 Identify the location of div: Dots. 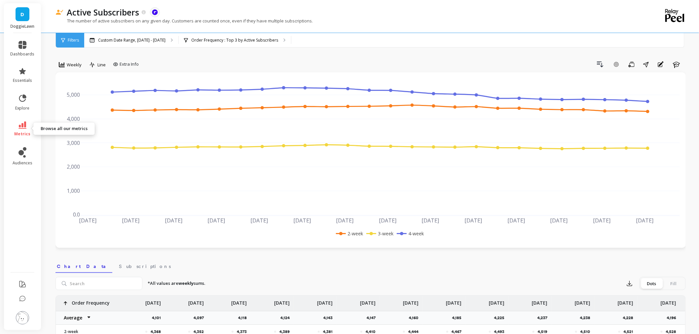
(652, 284).